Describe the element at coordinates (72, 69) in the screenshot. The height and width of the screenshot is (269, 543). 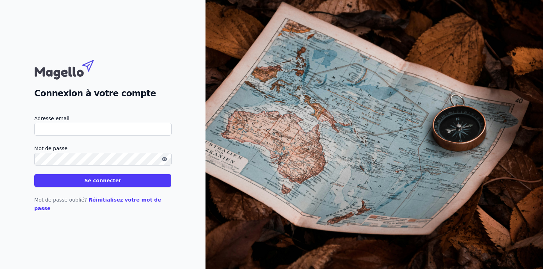
I see `img: Magello` at that location.